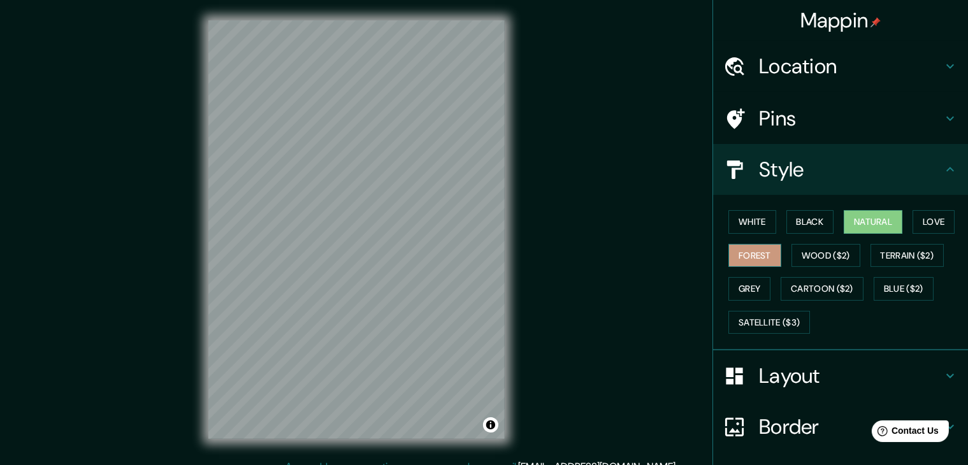 This screenshot has width=968, height=465. What do you see at coordinates (851, 170) in the screenshot?
I see `h4: Style` at bounding box center [851, 170].